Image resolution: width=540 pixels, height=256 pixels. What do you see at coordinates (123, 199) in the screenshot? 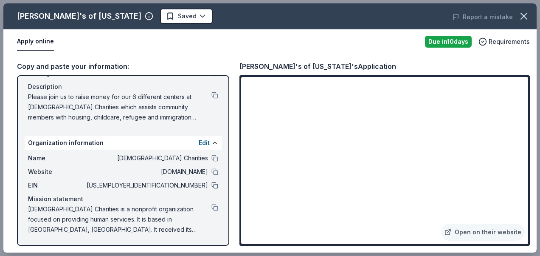
I see `div: Mission statement` at bounding box center [123, 199].